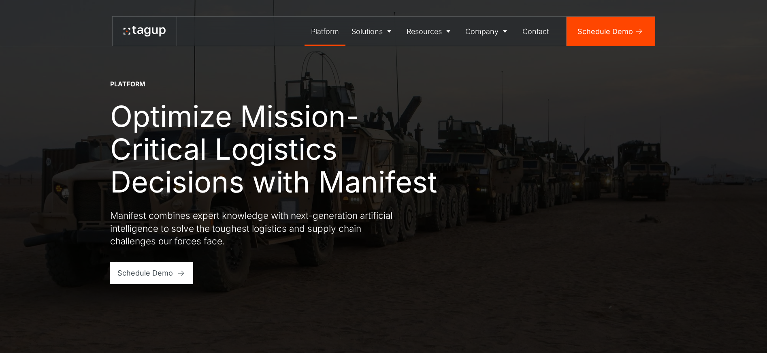 This screenshot has height=353, width=767. What do you see at coordinates (535, 31) in the screenshot?
I see `div: Contact` at bounding box center [535, 31].